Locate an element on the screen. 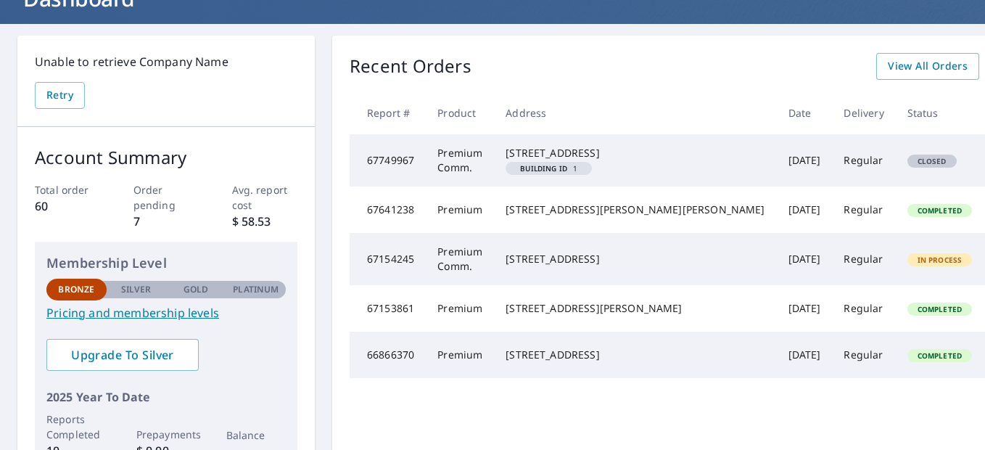 The height and width of the screenshot is (450, 985). em: Building ID is located at coordinates (543, 168).